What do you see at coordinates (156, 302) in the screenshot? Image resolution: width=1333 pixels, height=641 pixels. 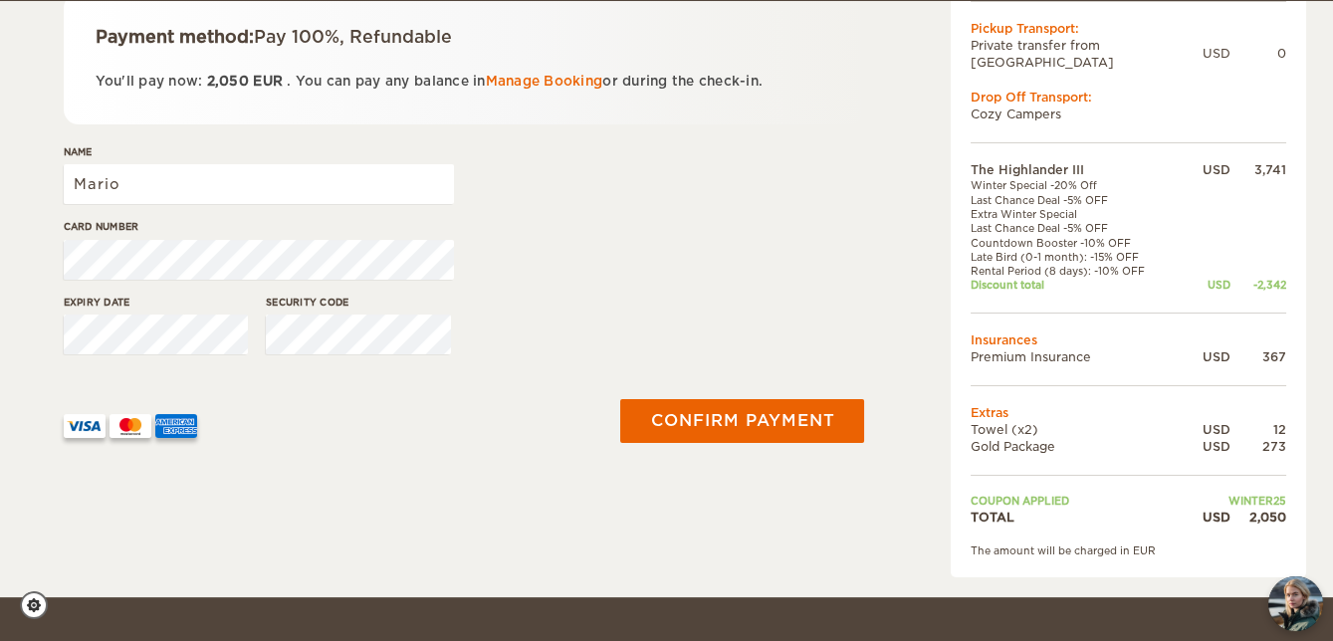 I see `label: Expiry date` at bounding box center [156, 302].